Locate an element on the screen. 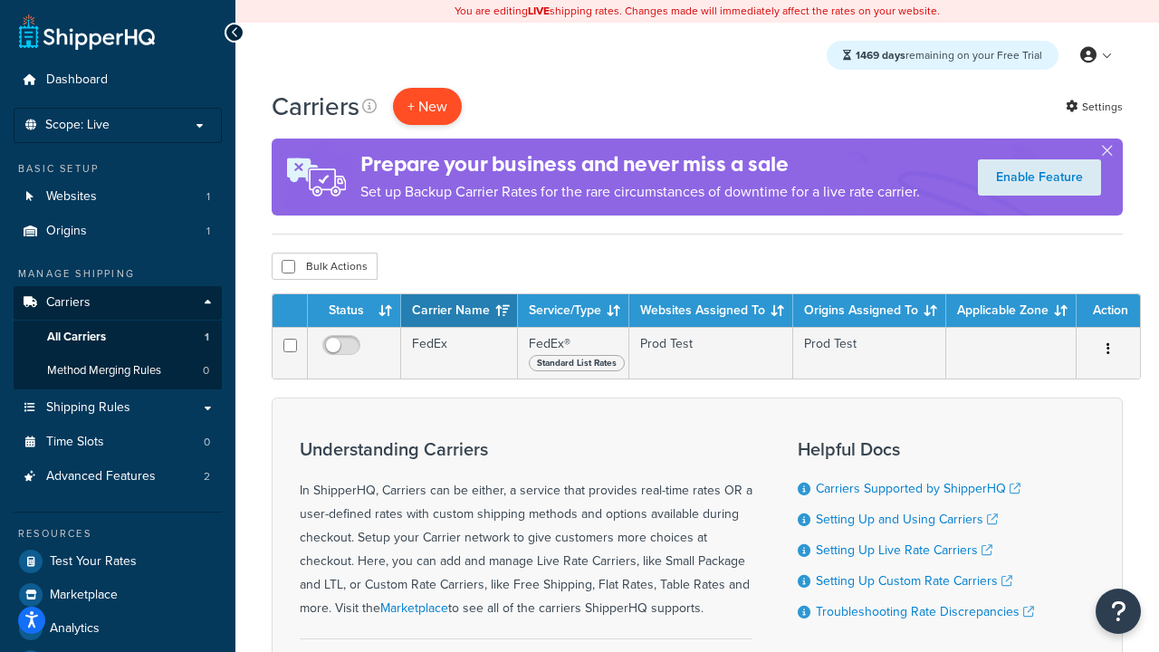 The height and width of the screenshot is (652, 1159). span: Analytics is located at coordinates (74, 628).